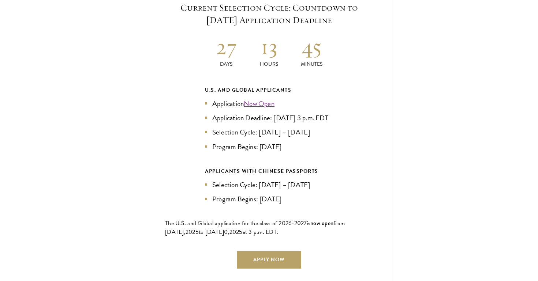 The height and width of the screenshot is (281, 538). What do you see at coordinates (269, 260) in the screenshot?
I see `a: Apply Now` at bounding box center [269, 260].